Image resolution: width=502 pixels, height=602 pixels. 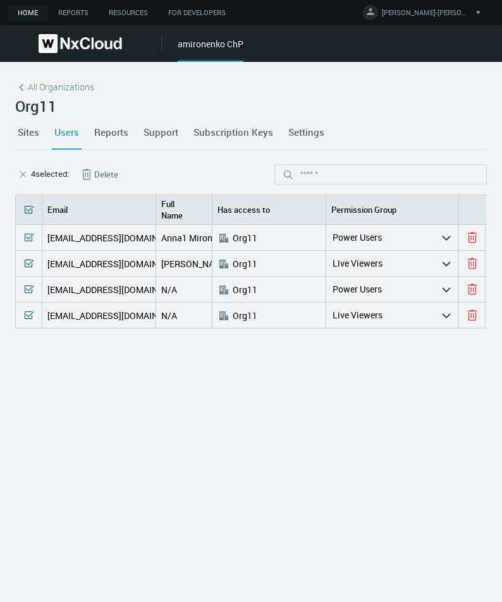 What do you see at coordinates (52, 174) in the screenshot?
I see `span: selected:` at bounding box center [52, 174].